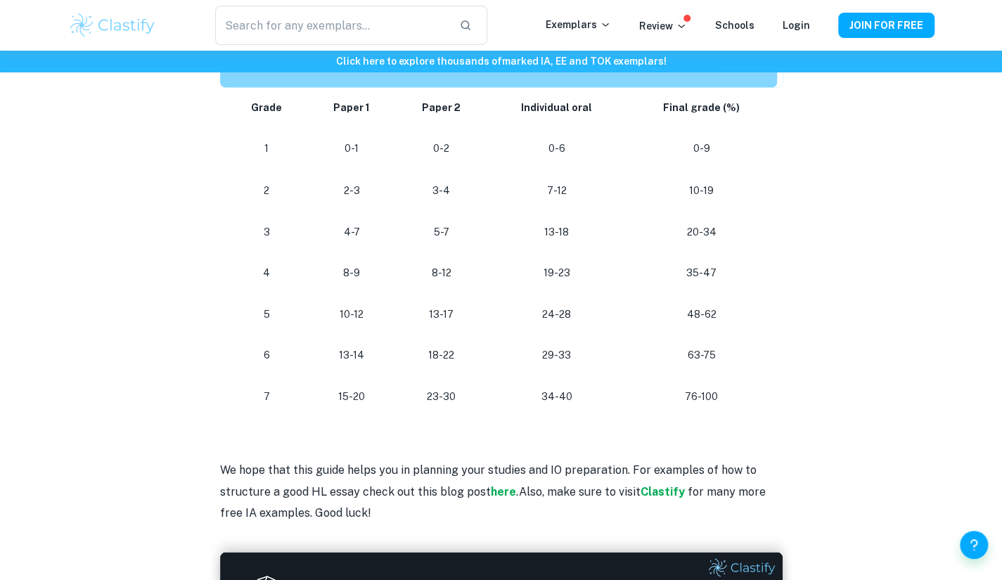  I want to click on strong: Final grade (%), so click(701, 108).